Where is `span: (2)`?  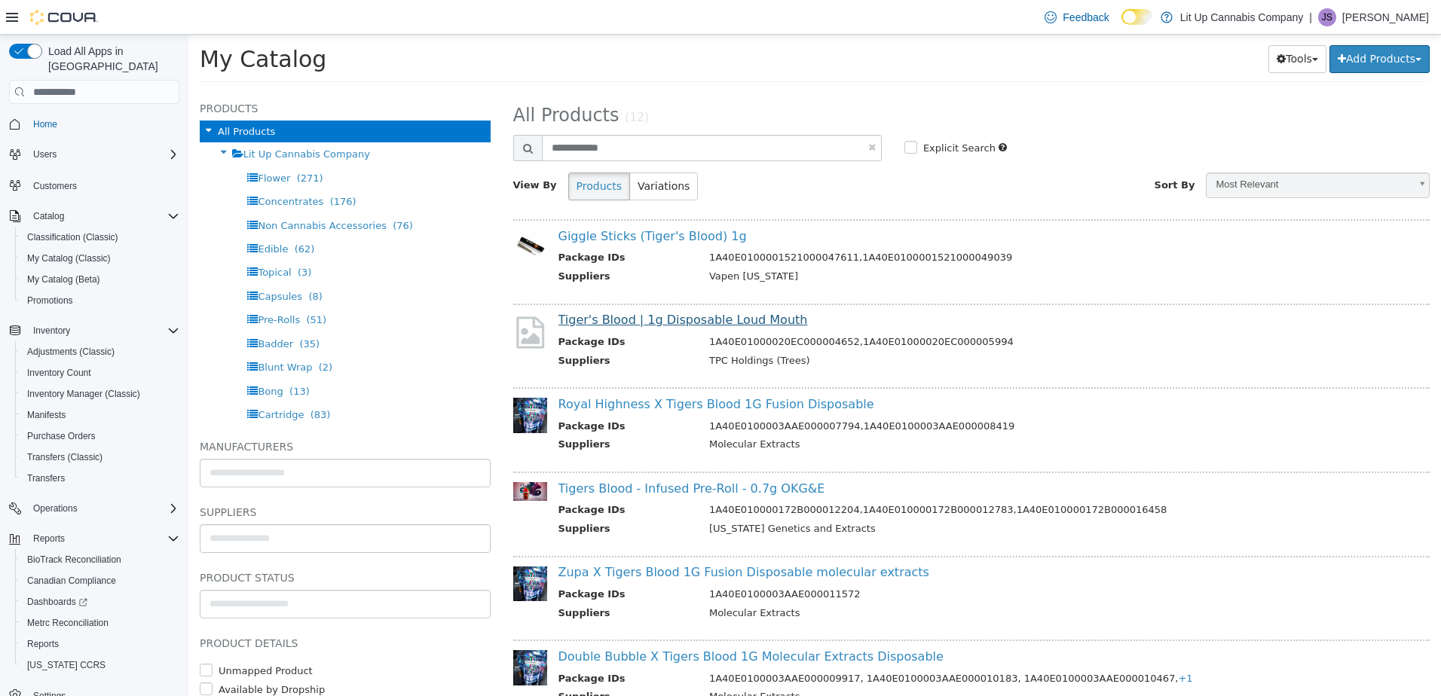
span: (2) is located at coordinates (137, 332).